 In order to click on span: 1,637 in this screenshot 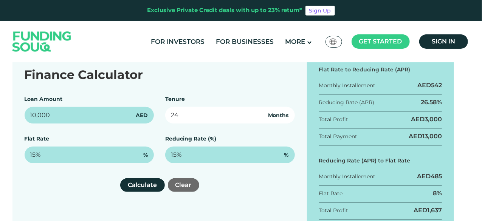, I will do `click(434, 210)`.